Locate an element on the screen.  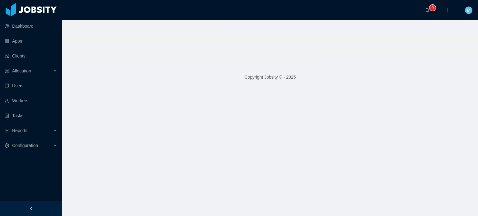
i: icon: setting is located at coordinates (7, 146).